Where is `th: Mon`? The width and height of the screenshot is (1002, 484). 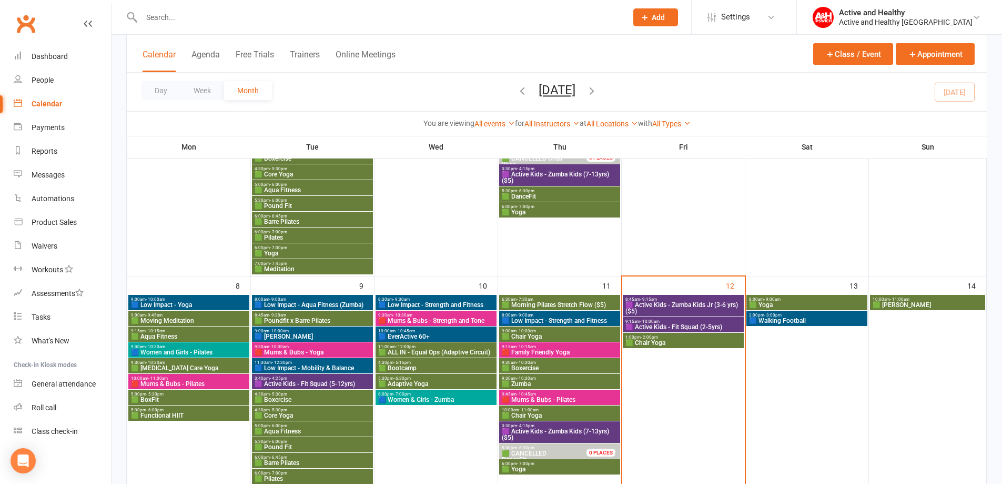 th: Mon is located at coordinates (189, 147).